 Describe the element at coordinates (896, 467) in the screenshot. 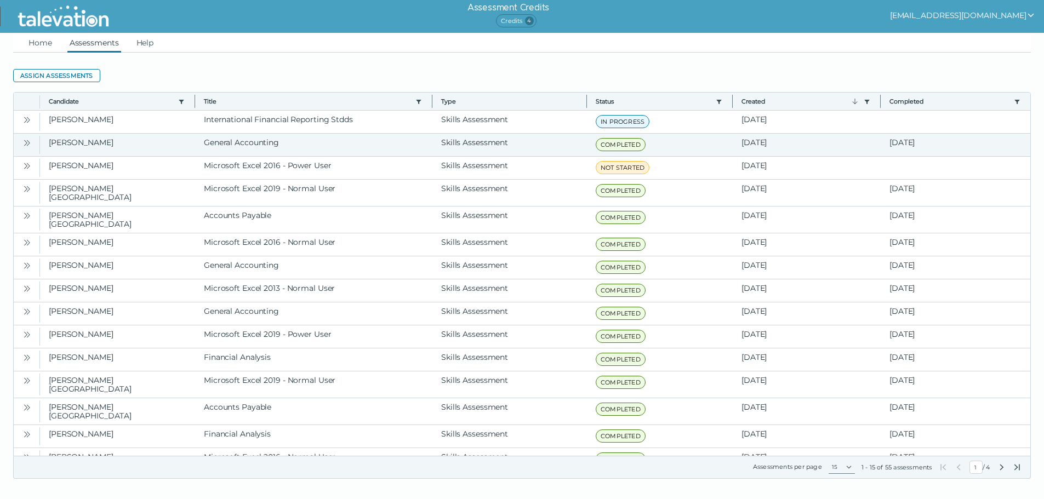

I see `div: 1 - 15 of 55 assessments` at that location.